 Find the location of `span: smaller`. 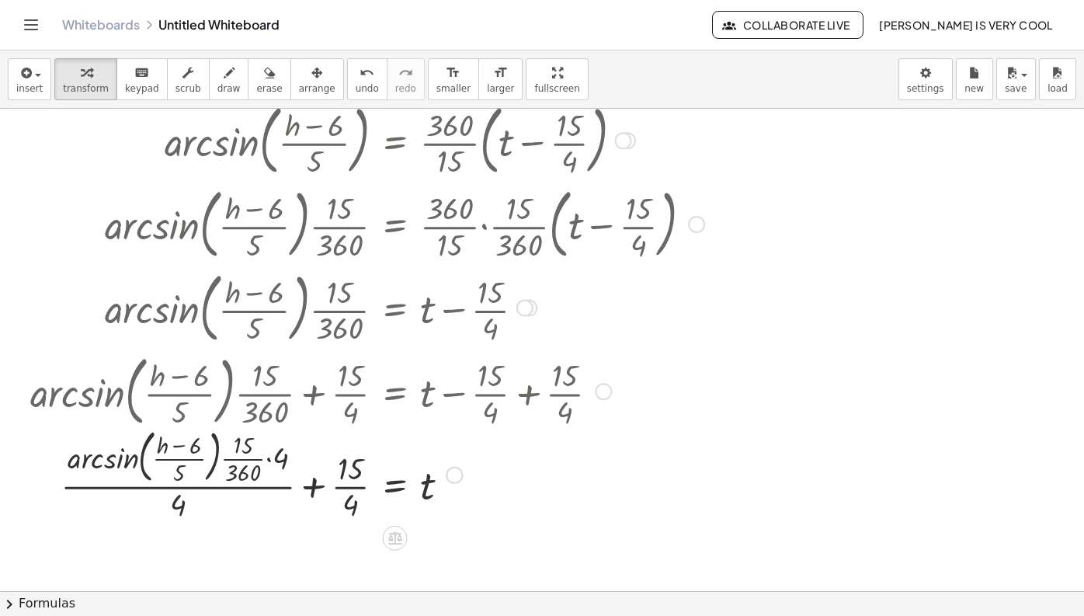

span: smaller is located at coordinates (453, 89).